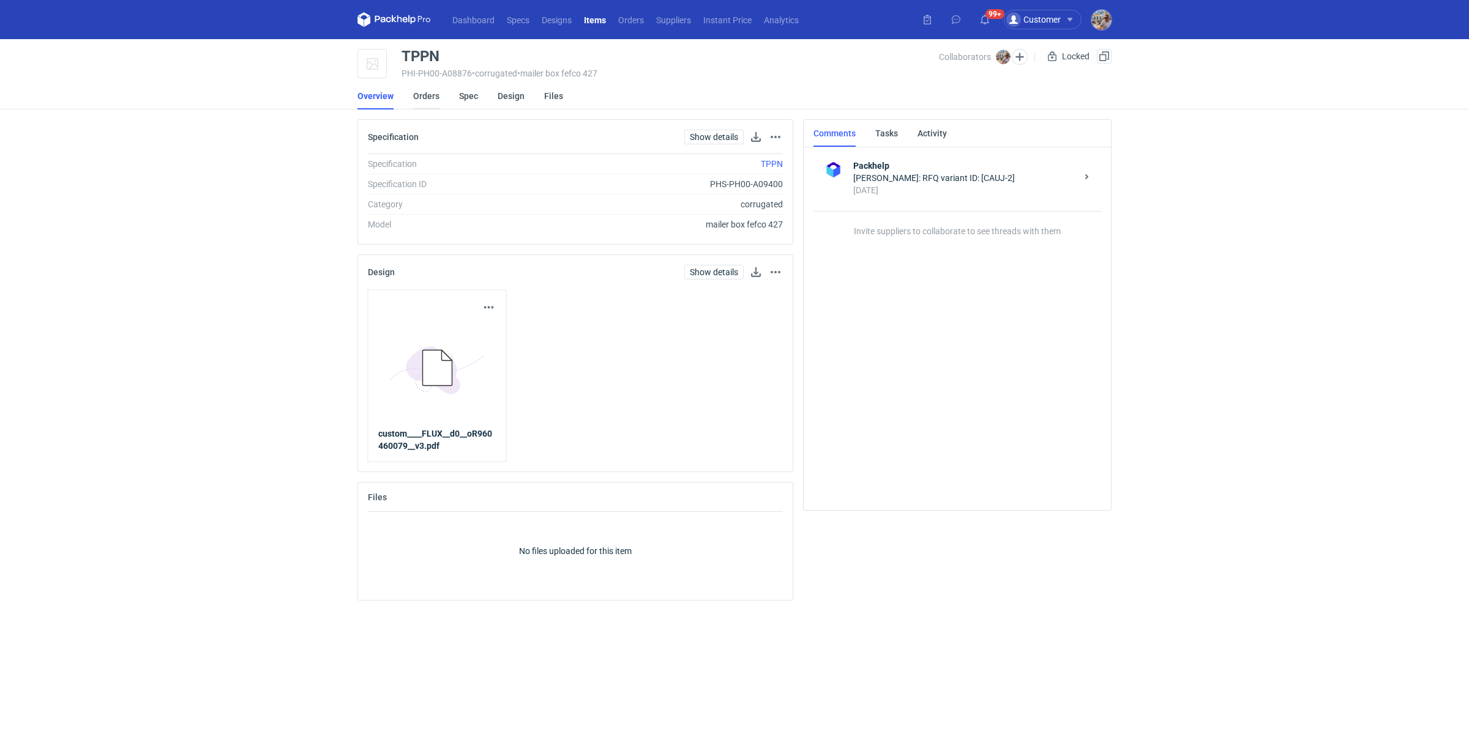  What do you see at coordinates (1101, 20) in the screenshot?
I see `div: Michał Palasek` at bounding box center [1101, 20].